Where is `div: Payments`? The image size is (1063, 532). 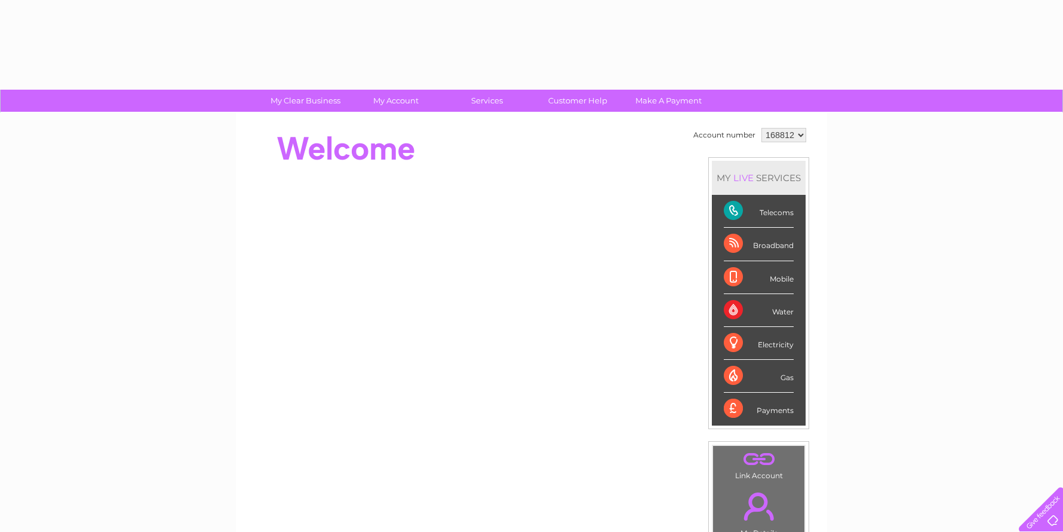
div: Payments is located at coordinates (759, 409).